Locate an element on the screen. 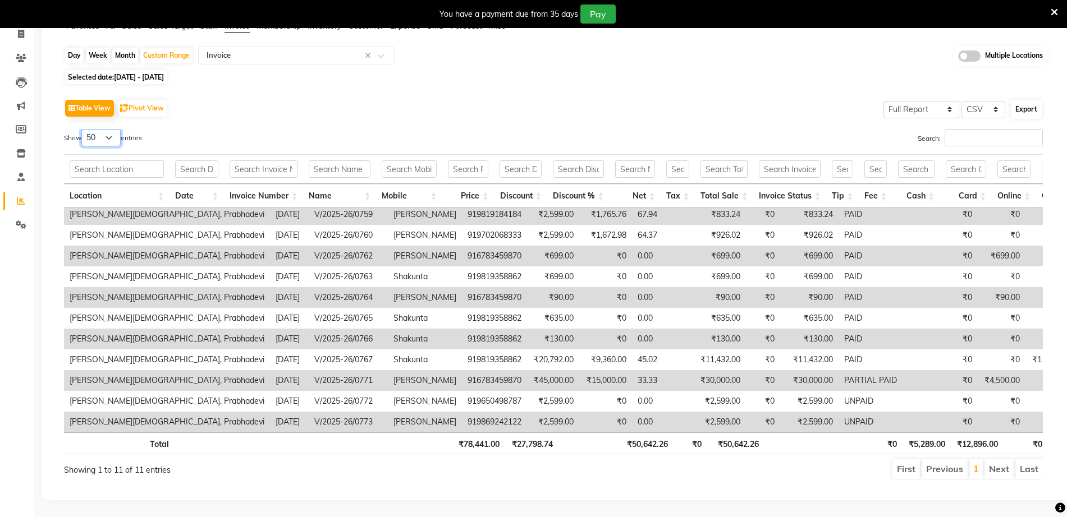  td: 33.33 is located at coordinates (663, 380).